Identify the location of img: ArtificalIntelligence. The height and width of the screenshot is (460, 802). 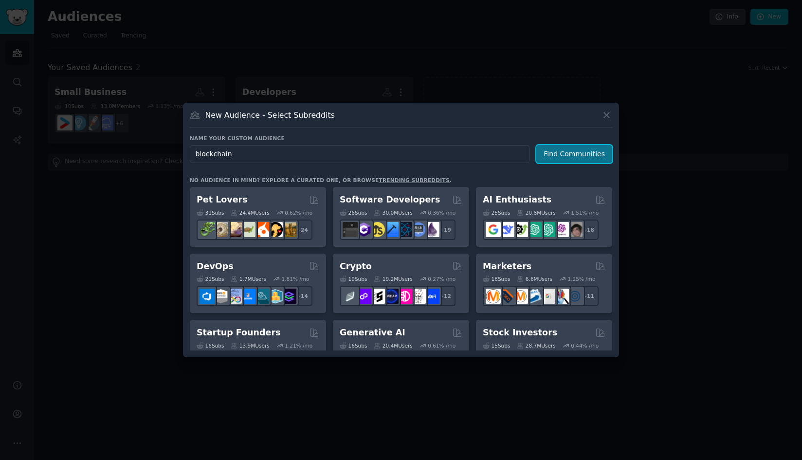
(575, 229).